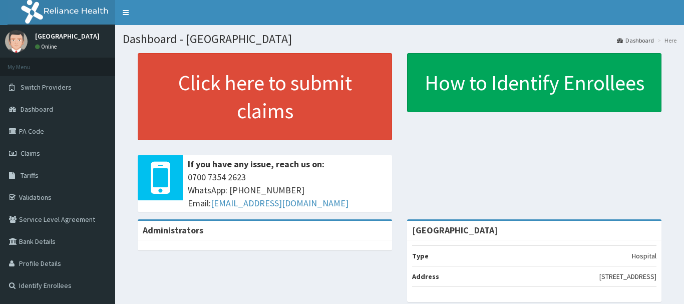  Describe the element at coordinates (256, 164) in the screenshot. I see `b: If you have any issue, reach us on:` at that location.